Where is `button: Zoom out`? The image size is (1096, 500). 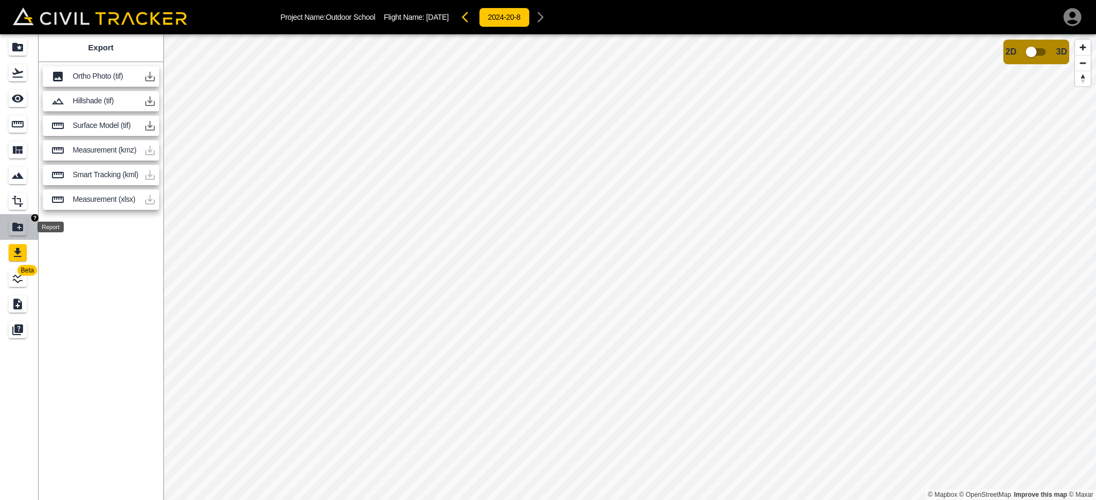 button: Zoom out is located at coordinates (1082, 63).